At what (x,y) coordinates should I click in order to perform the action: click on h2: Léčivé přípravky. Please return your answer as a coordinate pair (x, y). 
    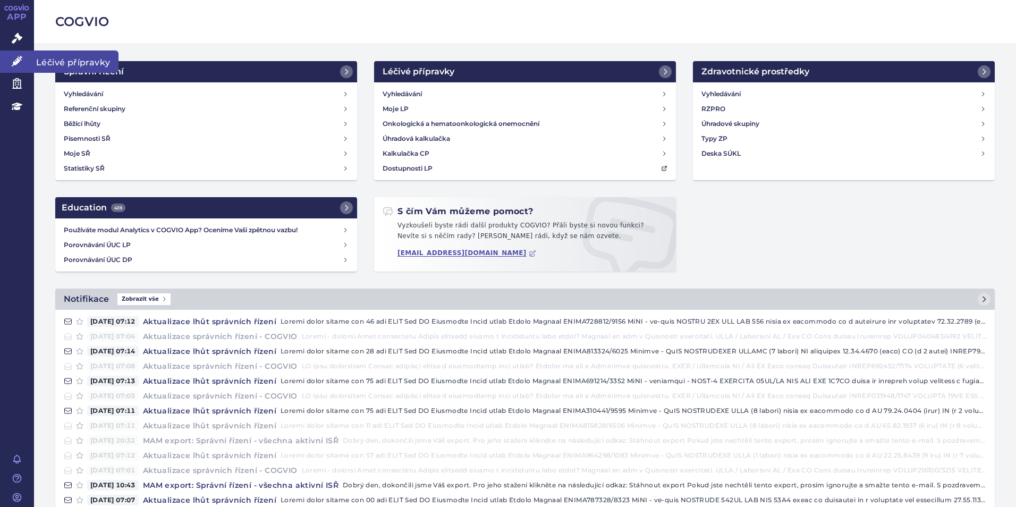
    Looking at the image, I should click on (418, 72).